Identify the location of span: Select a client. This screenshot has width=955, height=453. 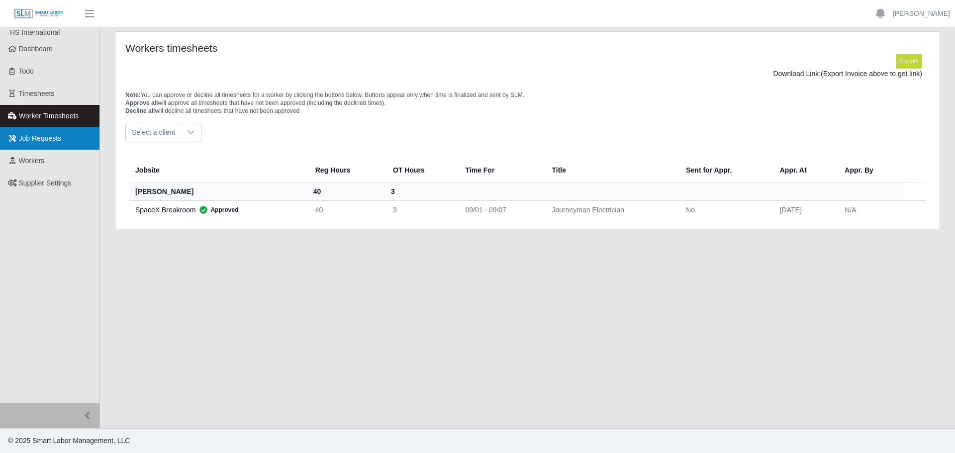
(153, 132).